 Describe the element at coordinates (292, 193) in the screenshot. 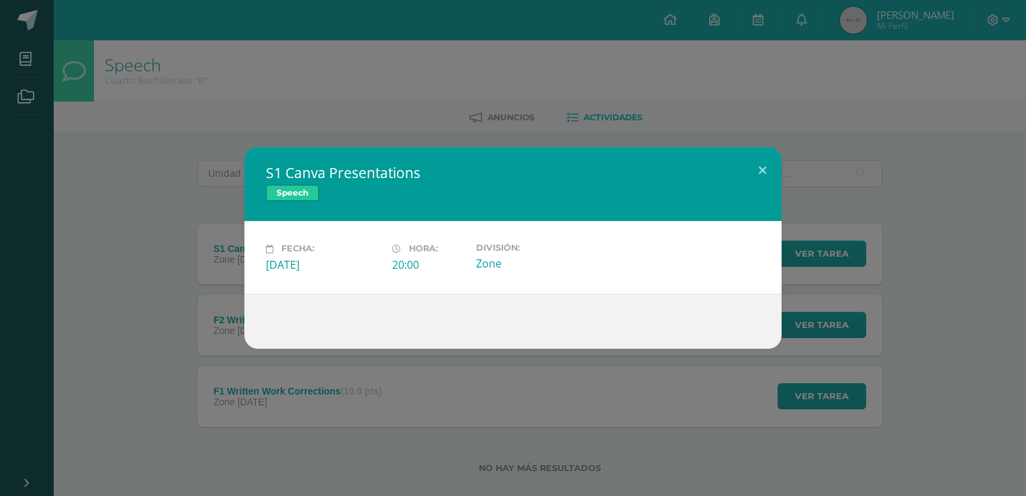

I see `span: Speech` at that location.